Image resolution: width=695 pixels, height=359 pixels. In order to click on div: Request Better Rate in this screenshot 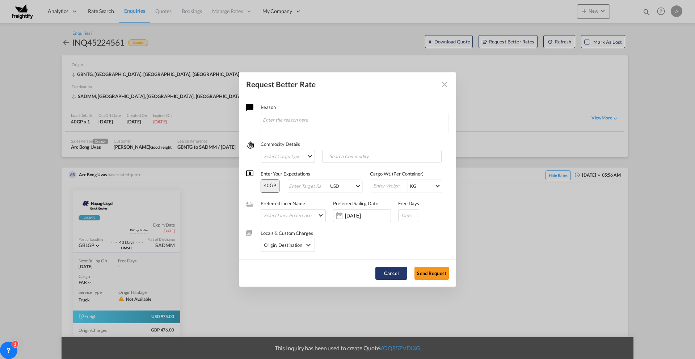, I will do `click(281, 84)`.